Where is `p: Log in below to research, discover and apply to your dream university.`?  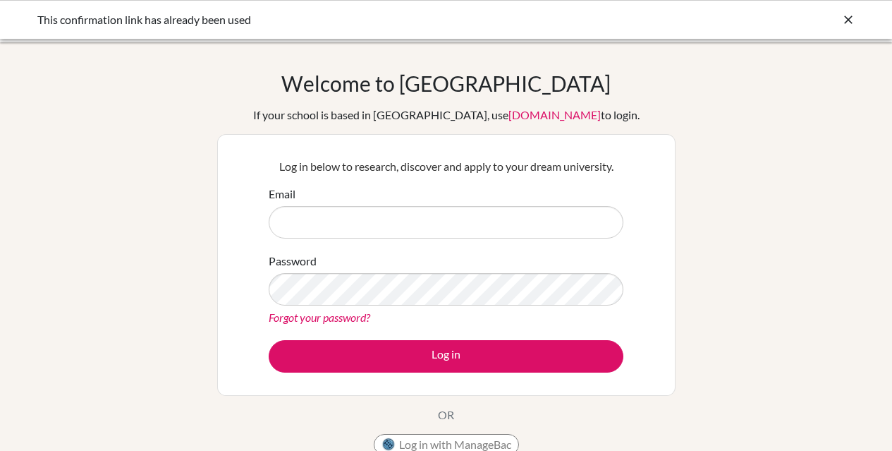 p: Log in below to research, discover and apply to your dream university. is located at coordinates (446, 166).